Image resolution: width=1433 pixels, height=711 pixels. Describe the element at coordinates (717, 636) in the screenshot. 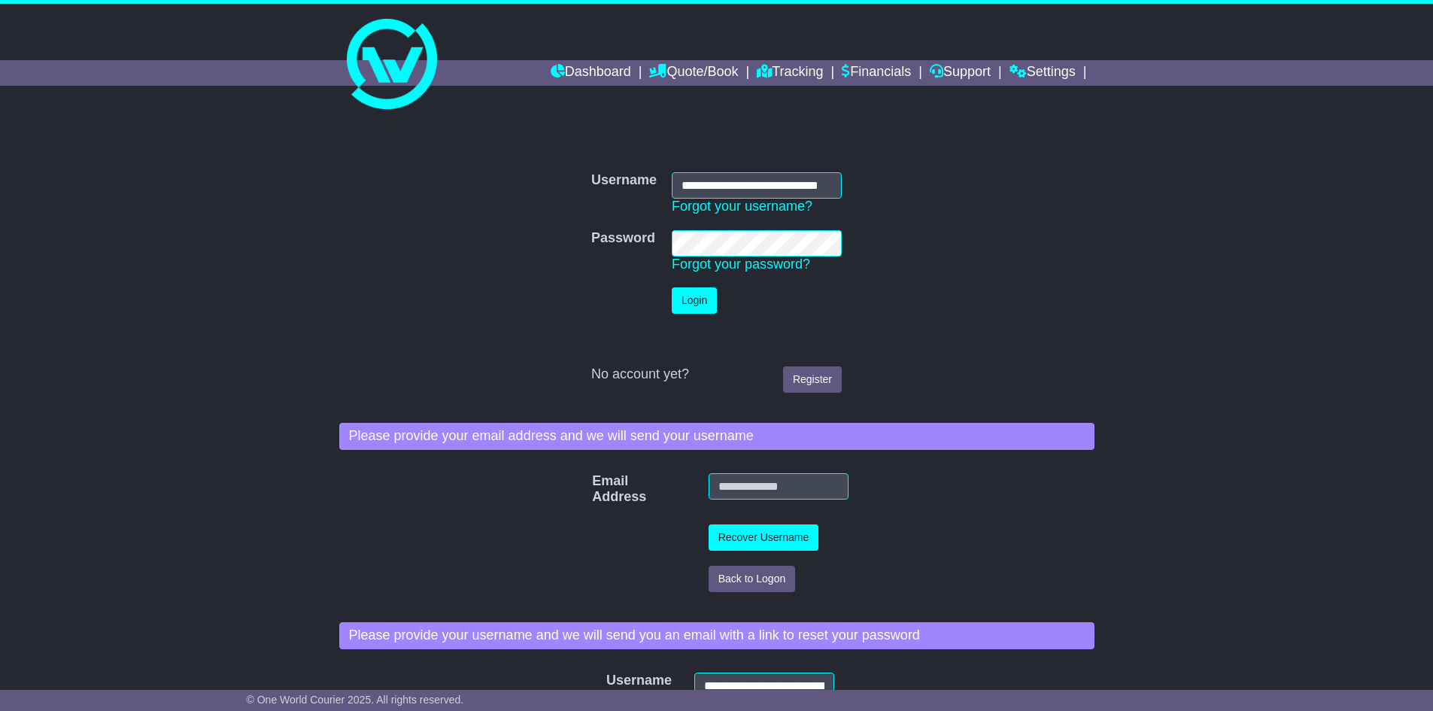

I see `div: Please provide your username and we will send you an email with a link to reset your password` at that location.